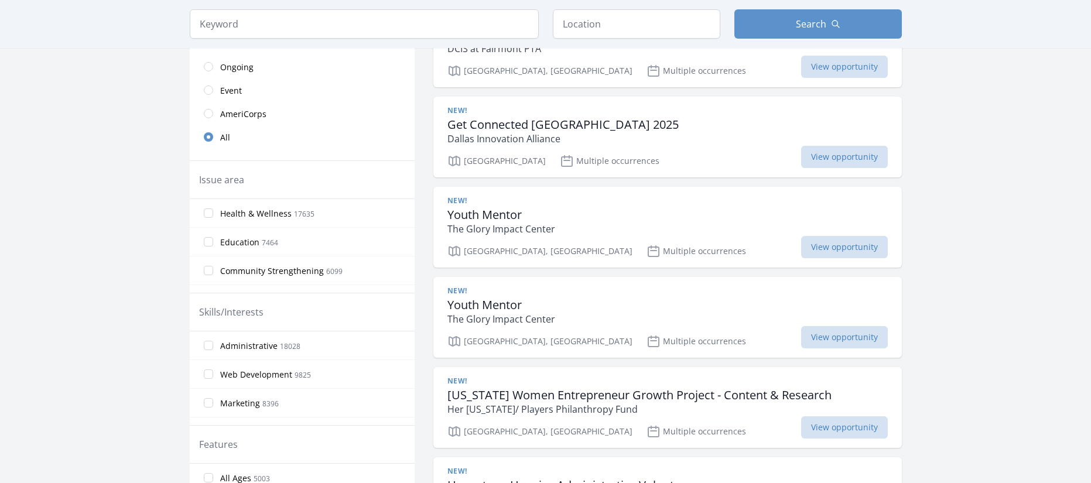 This screenshot has height=483, width=1091. Describe the element at coordinates (811, 24) in the screenshot. I see `span: Search` at that location.